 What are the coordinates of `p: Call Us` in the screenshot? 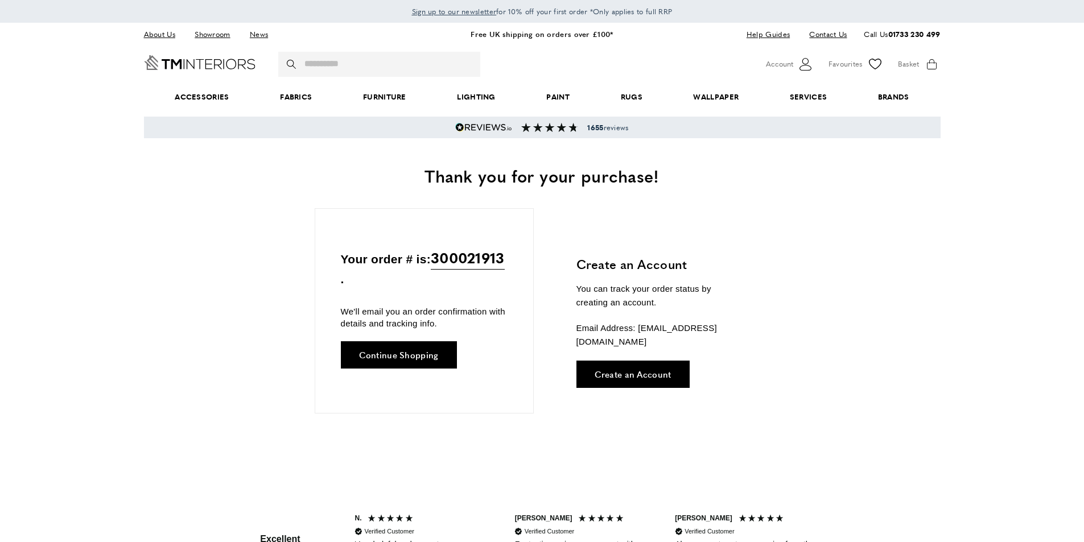 It's located at (902, 34).